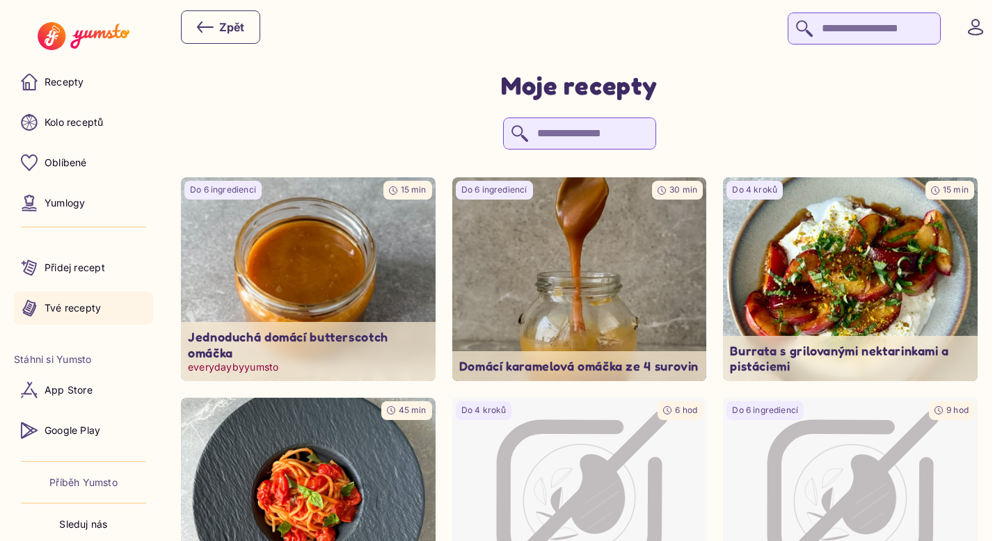 This screenshot has width=1002, height=541. What do you see at coordinates (850, 279) in the screenshot?
I see `a: undefinedDo 4 kroků15 minBurrata s grilovanými nektarinkami a pistáciemi` at bounding box center [850, 279].